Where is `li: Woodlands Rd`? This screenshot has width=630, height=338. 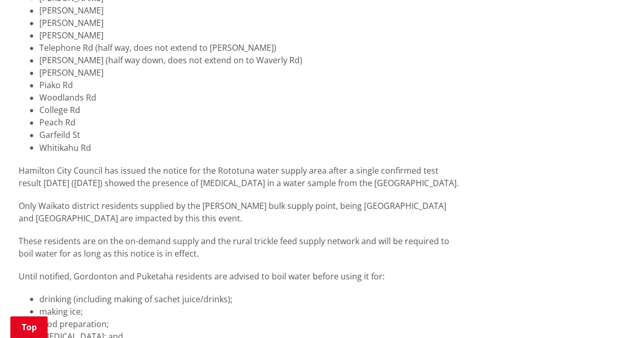
li: Woodlands Rd is located at coordinates (250, 97).